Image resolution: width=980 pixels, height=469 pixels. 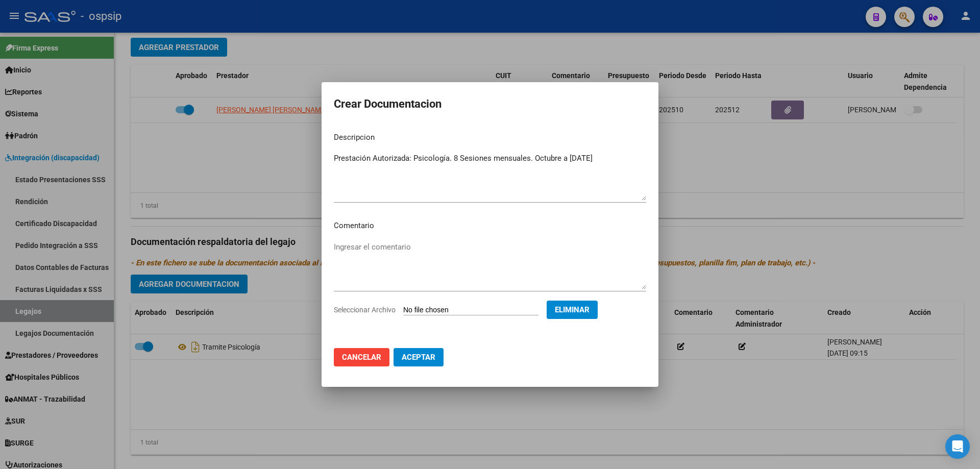 What do you see at coordinates (490, 104) in the screenshot?
I see `h2: Crear Documentacion` at bounding box center [490, 104].